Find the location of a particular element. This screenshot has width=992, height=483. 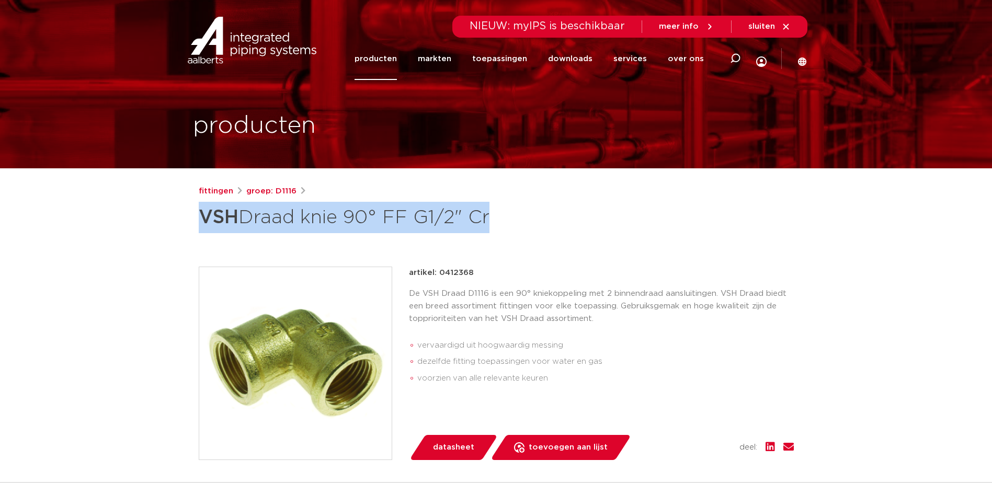

h1: producten is located at coordinates (254, 126).